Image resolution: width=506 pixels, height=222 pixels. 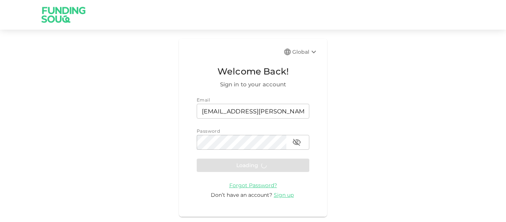 What do you see at coordinates (253, 111) in the screenshot?
I see `input: email` at bounding box center [253, 111].